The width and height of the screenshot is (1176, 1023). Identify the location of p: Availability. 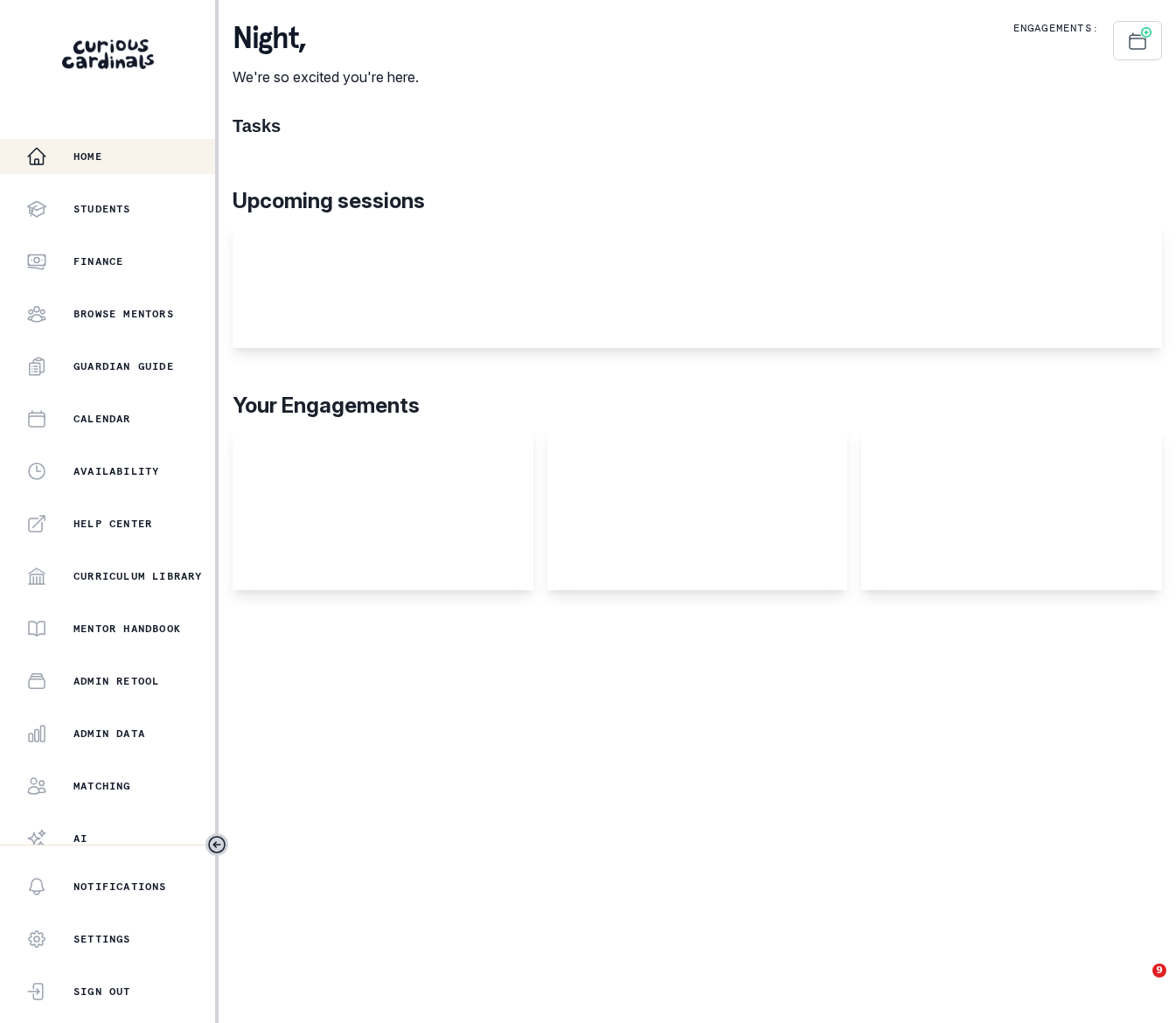
(117, 472).